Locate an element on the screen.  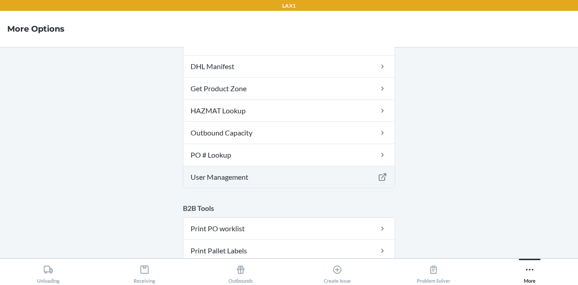
a: HAZMAT Lookup is located at coordinates (289, 111).